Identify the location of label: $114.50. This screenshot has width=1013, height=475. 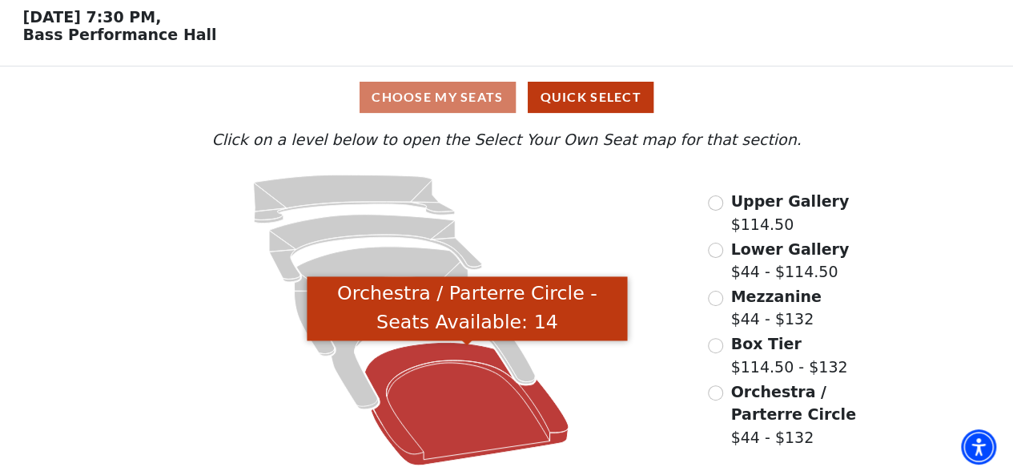
(790, 212).